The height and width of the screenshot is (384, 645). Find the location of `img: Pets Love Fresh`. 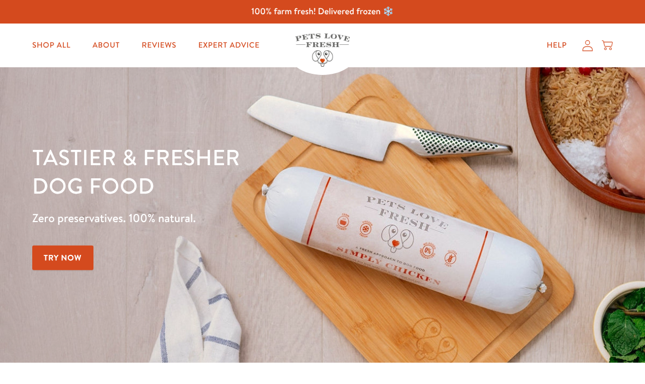

img: Pets Love Fresh is located at coordinates (322, 50).